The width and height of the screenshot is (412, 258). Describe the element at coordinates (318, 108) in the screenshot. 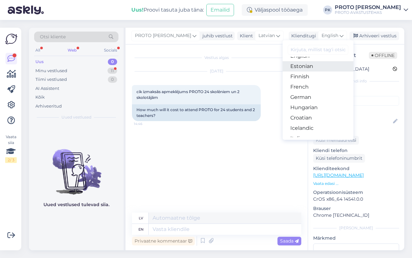

I see `a: Hungarian` at that location.